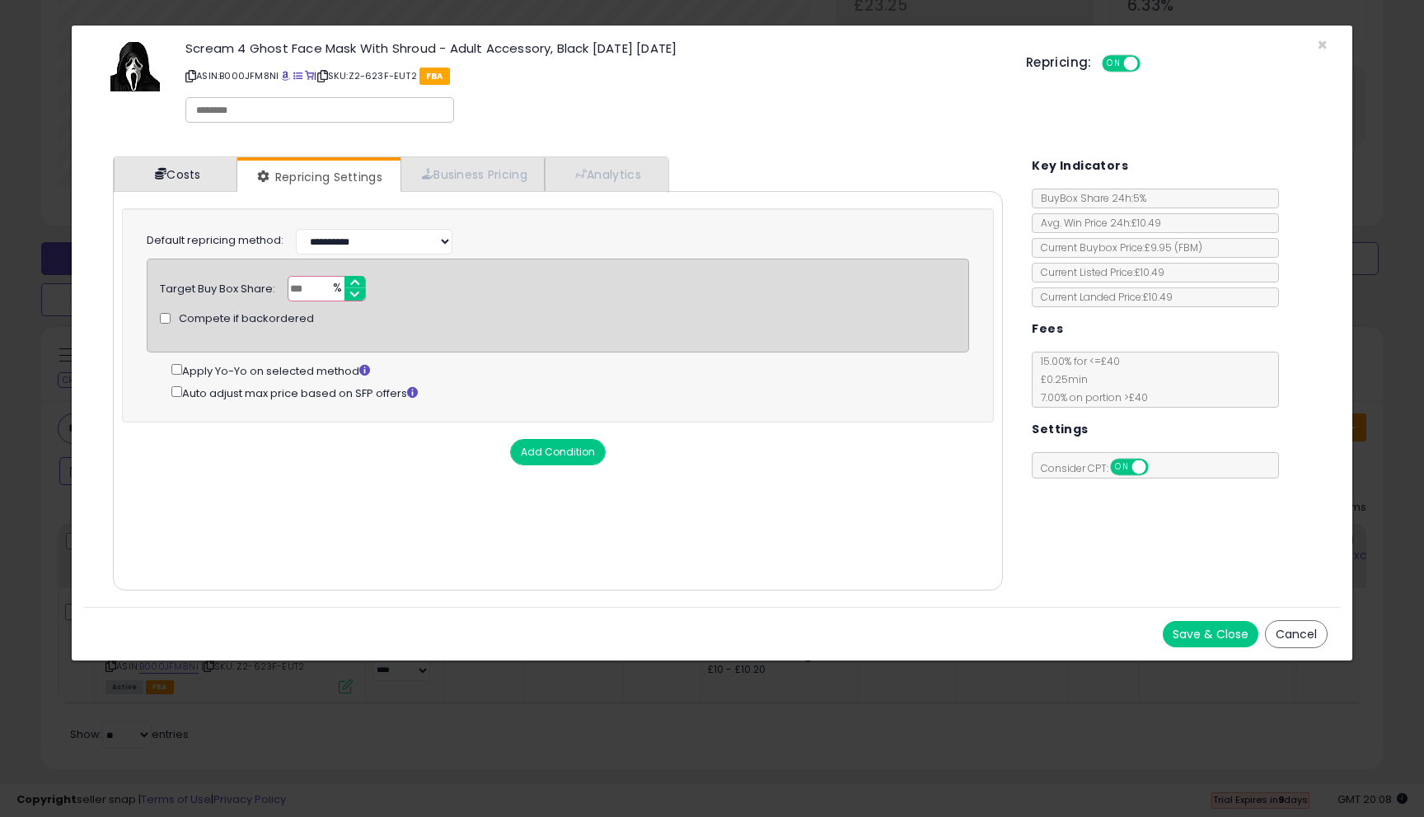  I want to click on h5: Fees, so click(1047, 329).